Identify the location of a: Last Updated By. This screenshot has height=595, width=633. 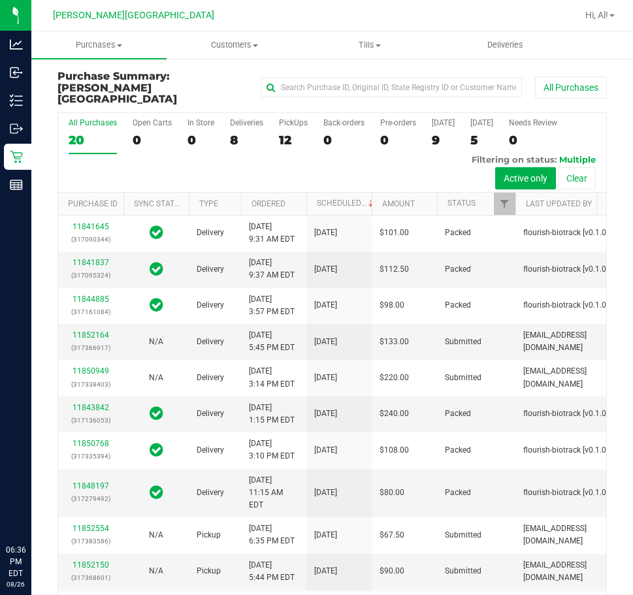
(558, 204).